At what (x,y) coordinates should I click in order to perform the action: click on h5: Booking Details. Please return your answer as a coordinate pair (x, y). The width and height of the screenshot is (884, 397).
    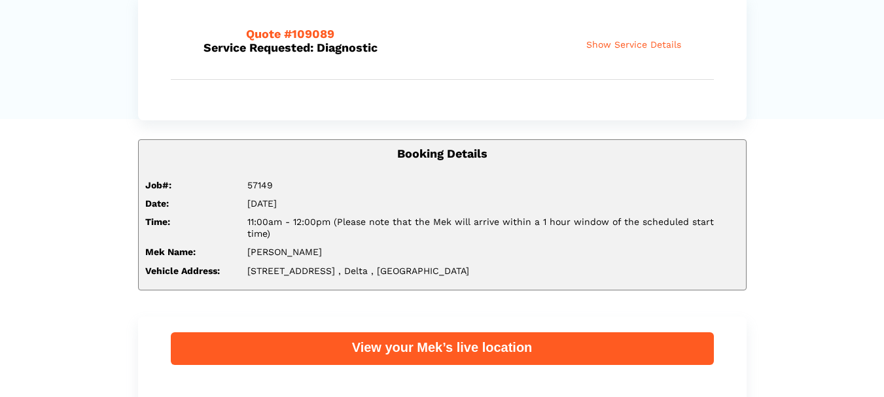
    Looking at the image, I should click on (442, 153).